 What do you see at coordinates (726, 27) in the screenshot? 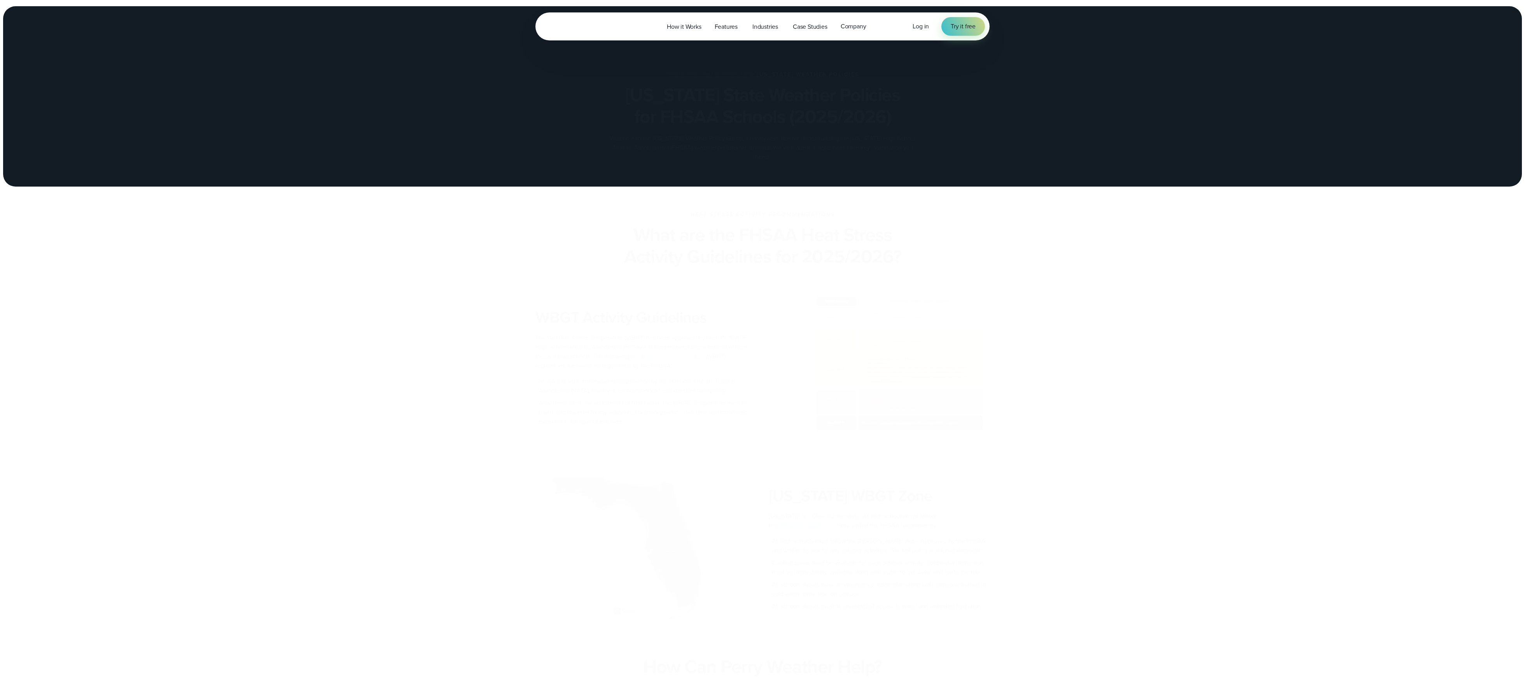
I see `span: Features` at bounding box center [726, 27].